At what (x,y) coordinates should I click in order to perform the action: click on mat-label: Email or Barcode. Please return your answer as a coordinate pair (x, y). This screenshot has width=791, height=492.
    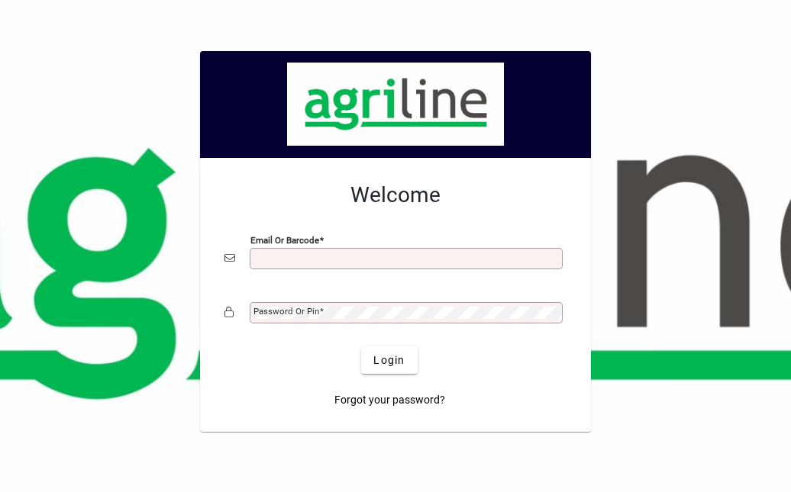
    Looking at the image, I should click on (285, 240).